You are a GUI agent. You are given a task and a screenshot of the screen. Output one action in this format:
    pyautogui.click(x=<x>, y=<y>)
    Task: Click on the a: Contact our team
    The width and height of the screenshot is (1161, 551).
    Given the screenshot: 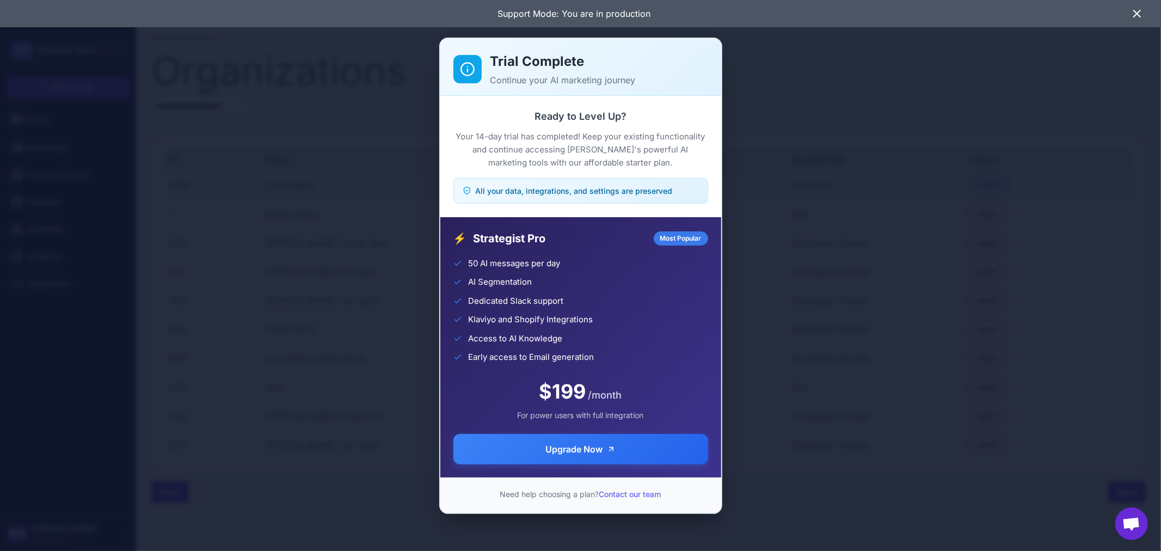 What is the action you would take?
    pyautogui.click(x=630, y=494)
    